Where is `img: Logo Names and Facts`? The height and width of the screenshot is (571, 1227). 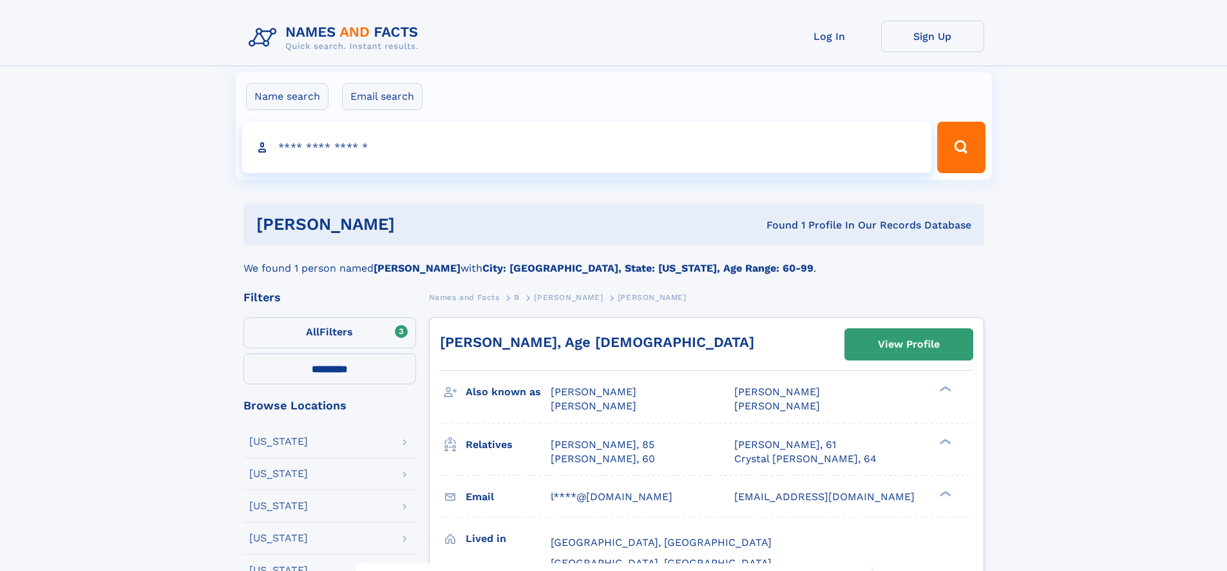 img: Logo Names and Facts is located at coordinates (336, 38).